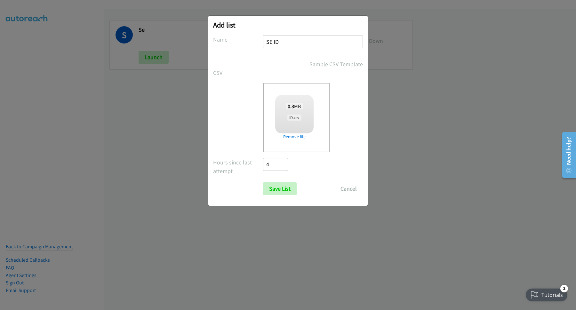 Image resolution: width=576 pixels, height=310 pixels. I want to click on a: Remove file, so click(294, 137).